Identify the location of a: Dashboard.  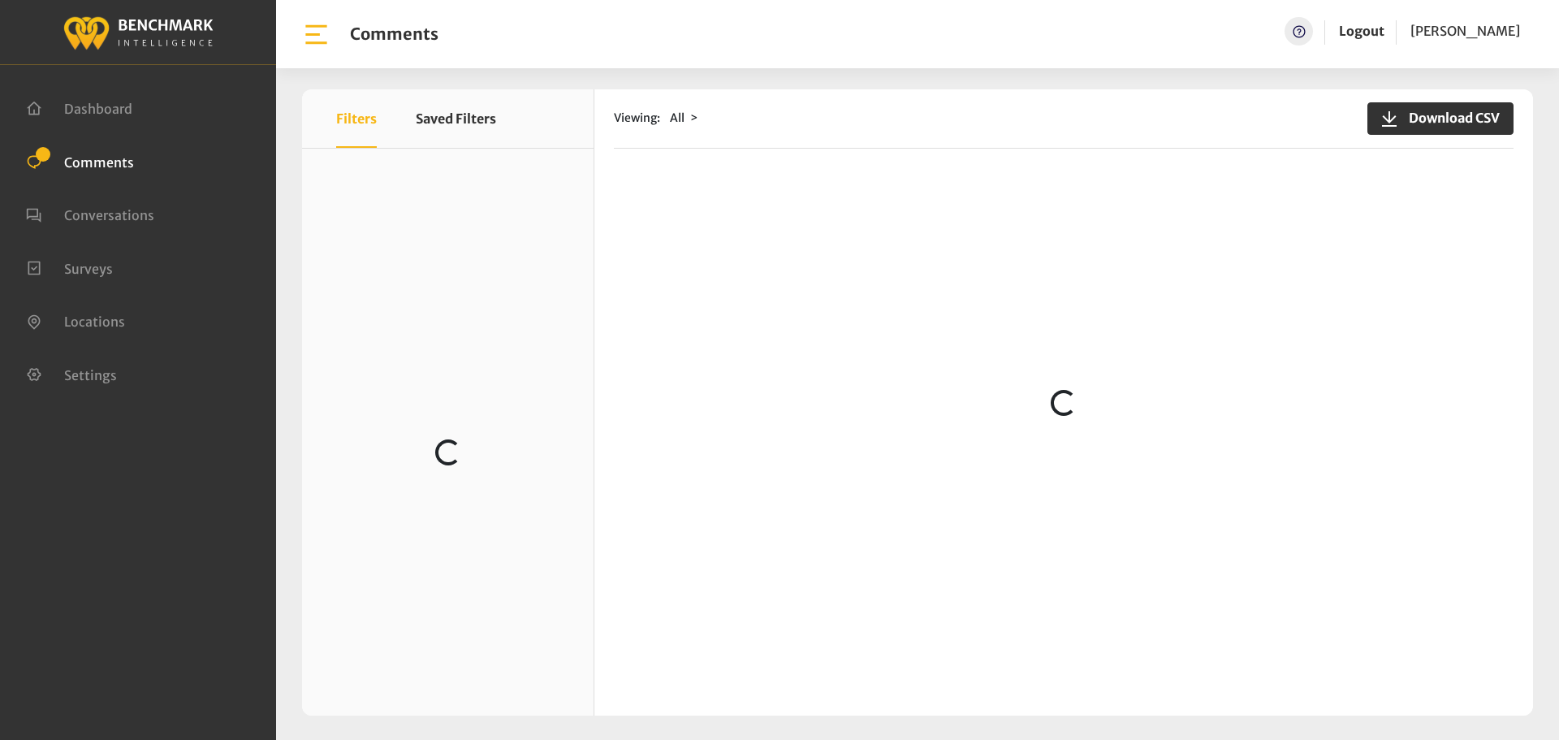
(79, 107).